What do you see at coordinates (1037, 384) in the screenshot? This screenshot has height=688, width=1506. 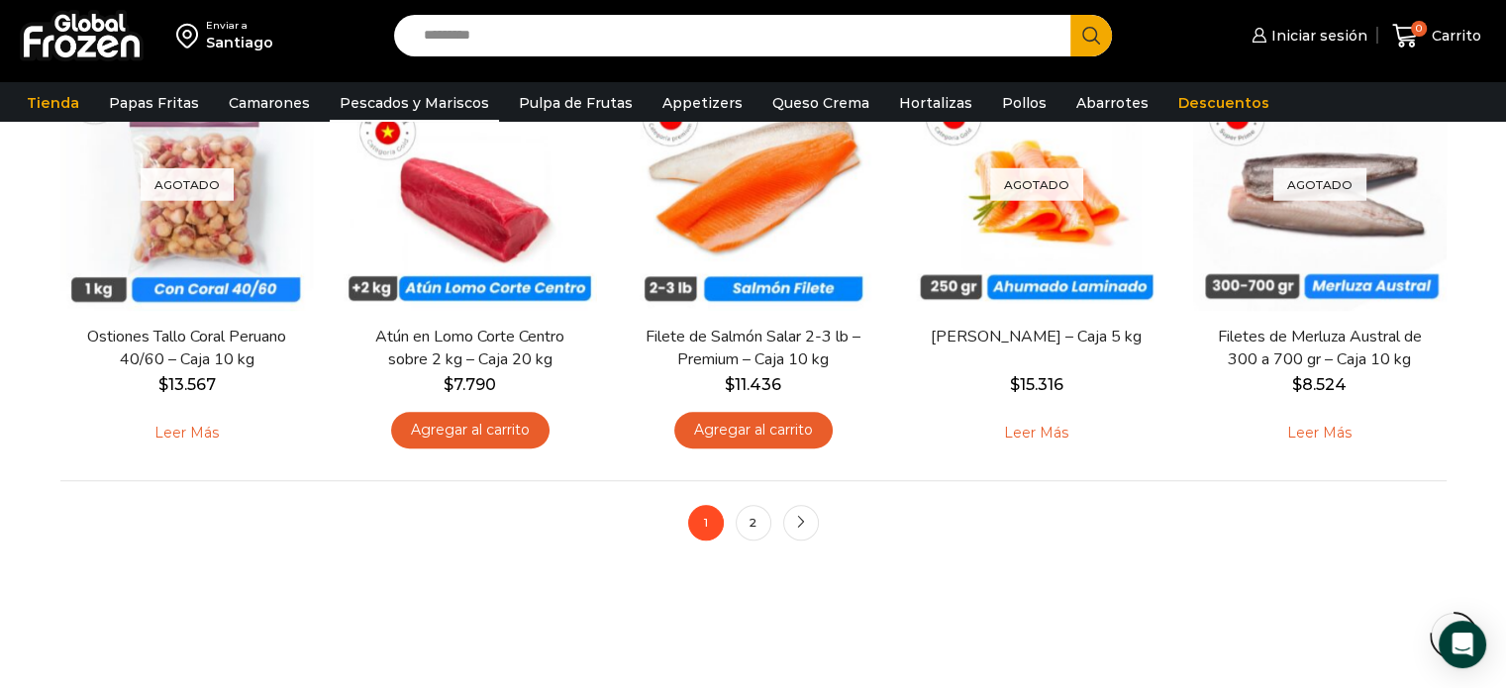 I see `bdi: 15.316` at bounding box center [1037, 384].